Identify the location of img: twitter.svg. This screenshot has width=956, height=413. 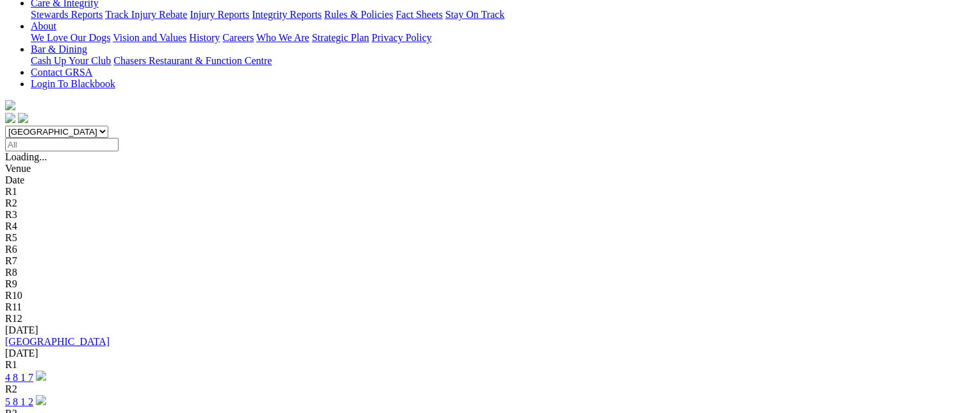
(23, 118).